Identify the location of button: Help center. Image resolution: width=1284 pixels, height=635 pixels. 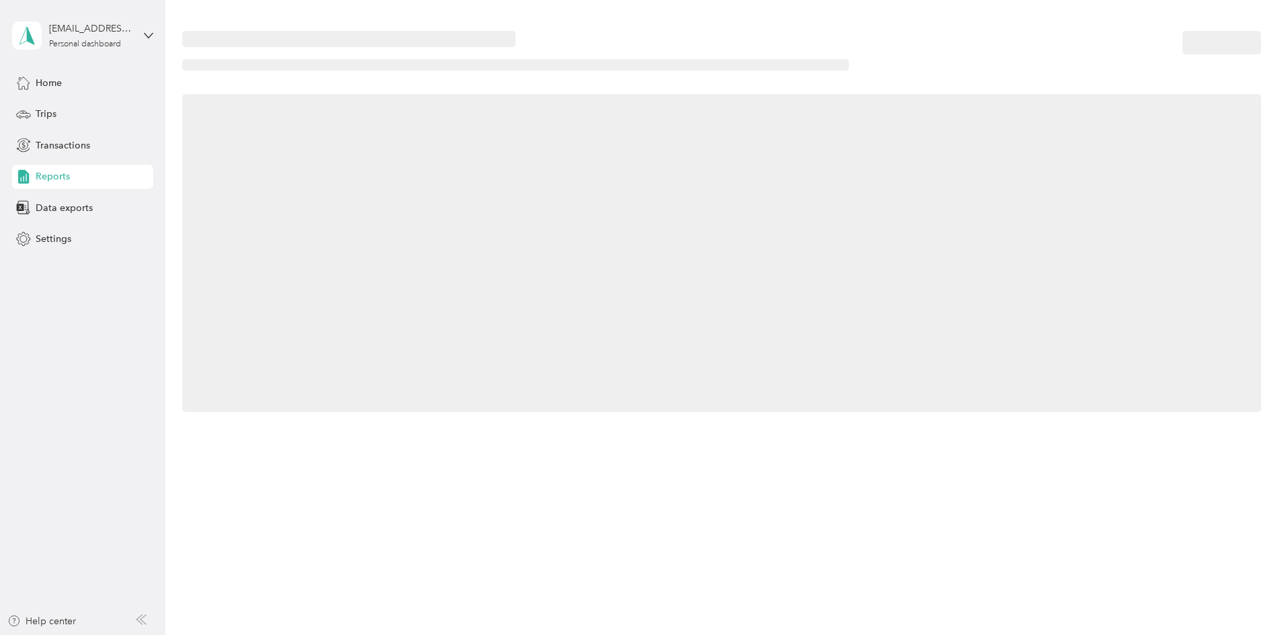
(42, 621).